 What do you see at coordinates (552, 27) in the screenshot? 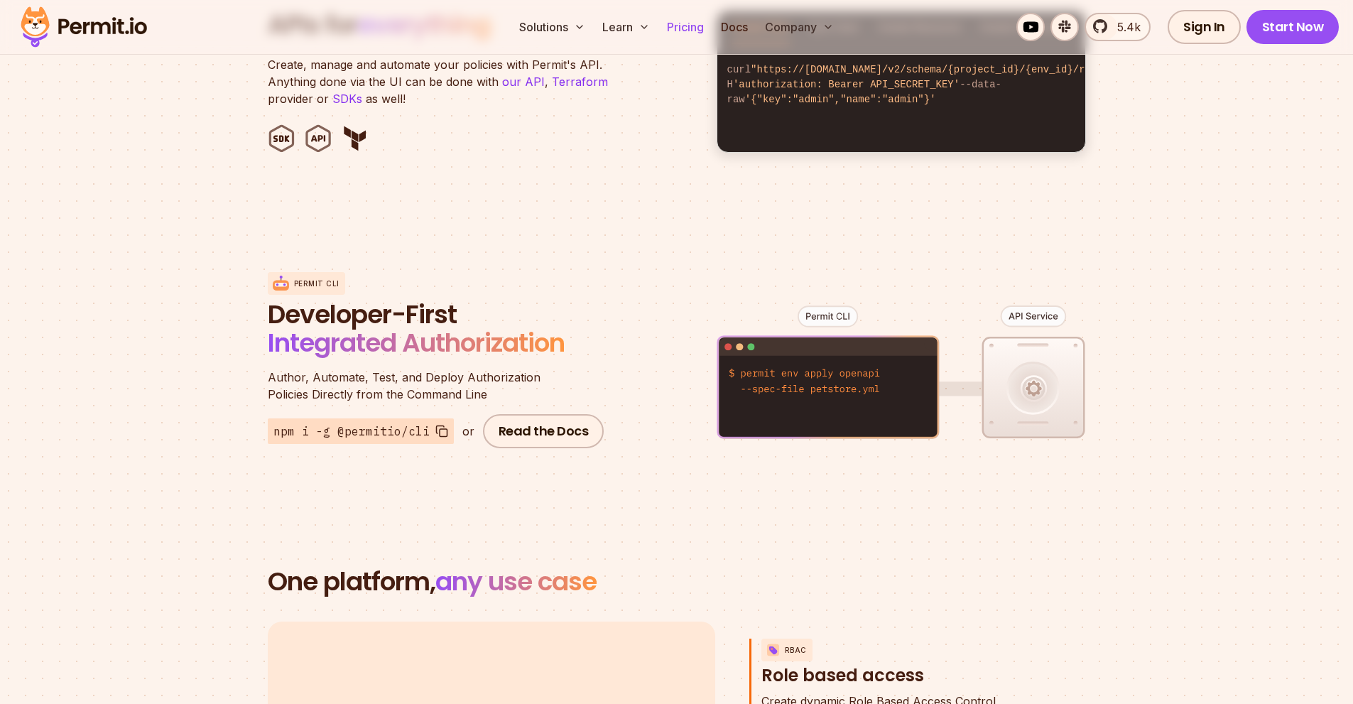
I see `button: Solutions` at bounding box center [552, 27].